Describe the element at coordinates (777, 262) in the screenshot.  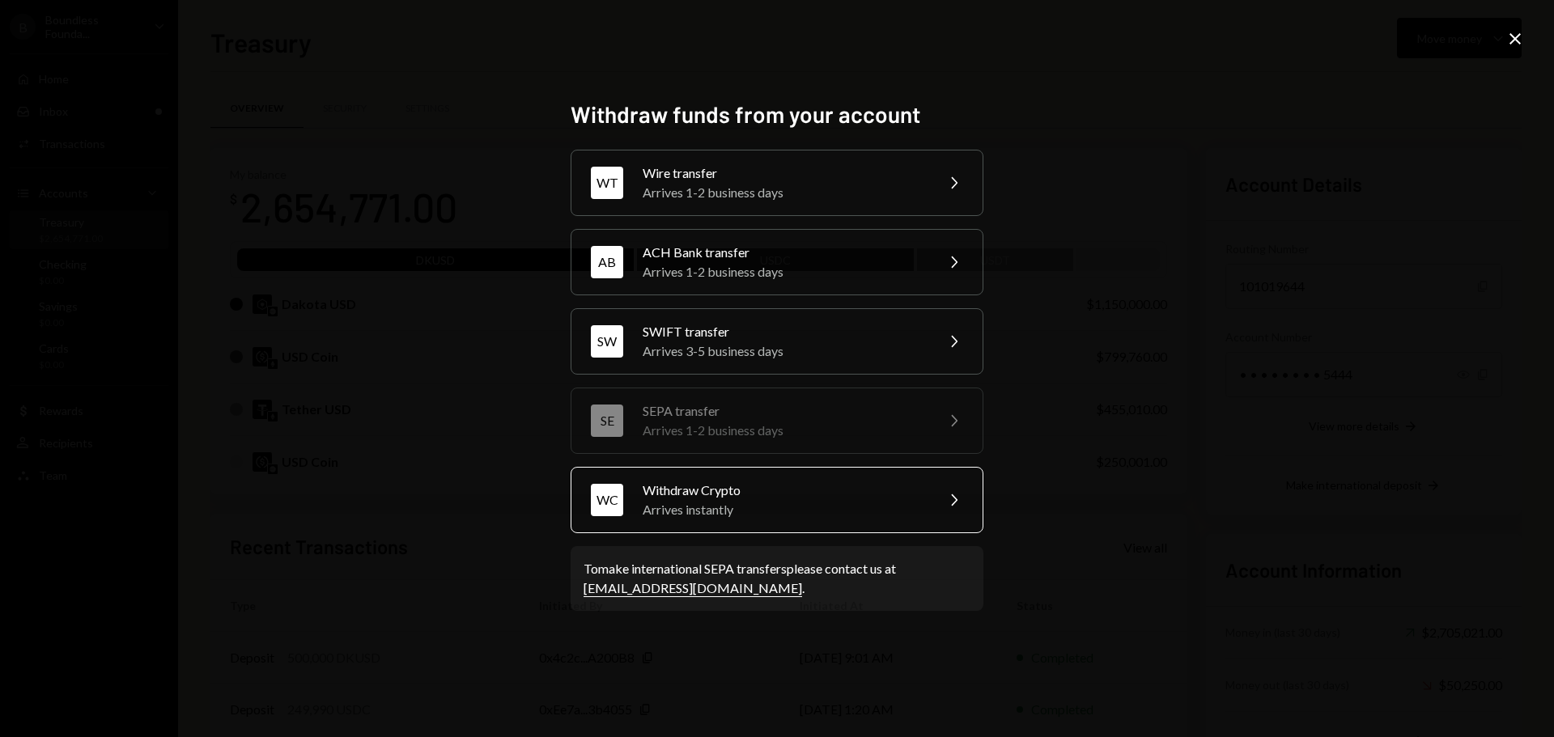
I see `button: ABACH Bank transferArrives 1-2 business days` at that location.